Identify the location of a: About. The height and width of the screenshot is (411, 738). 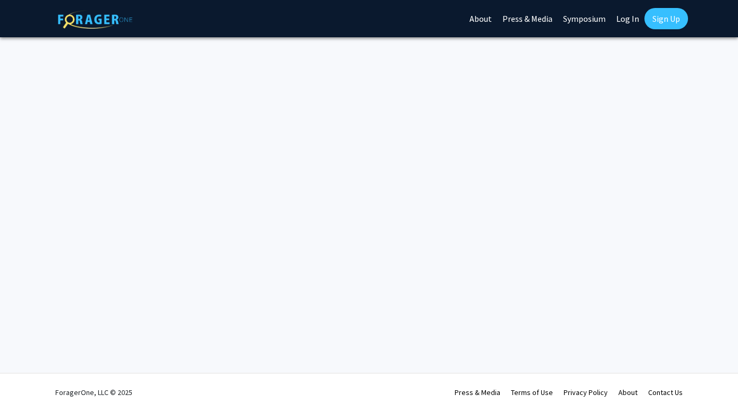
(628, 392).